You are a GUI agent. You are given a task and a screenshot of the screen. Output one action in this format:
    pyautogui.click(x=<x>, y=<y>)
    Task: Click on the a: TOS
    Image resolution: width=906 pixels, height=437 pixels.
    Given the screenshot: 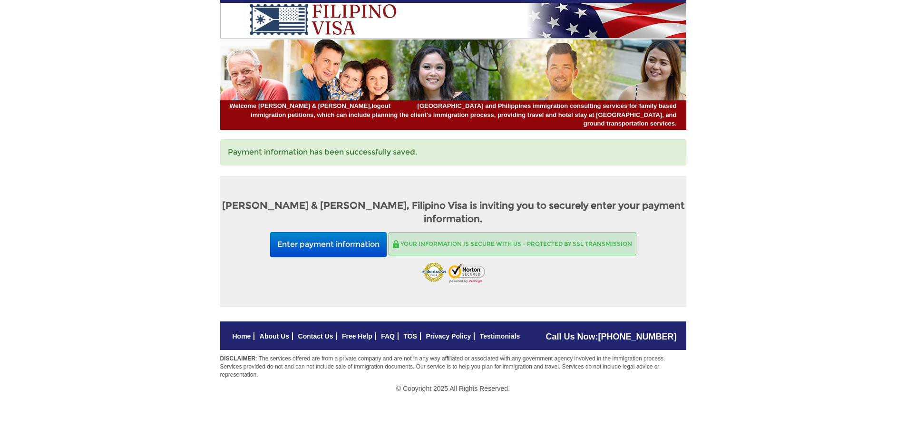 What is the action you would take?
    pyautogui.click(x=410, y=336)
    